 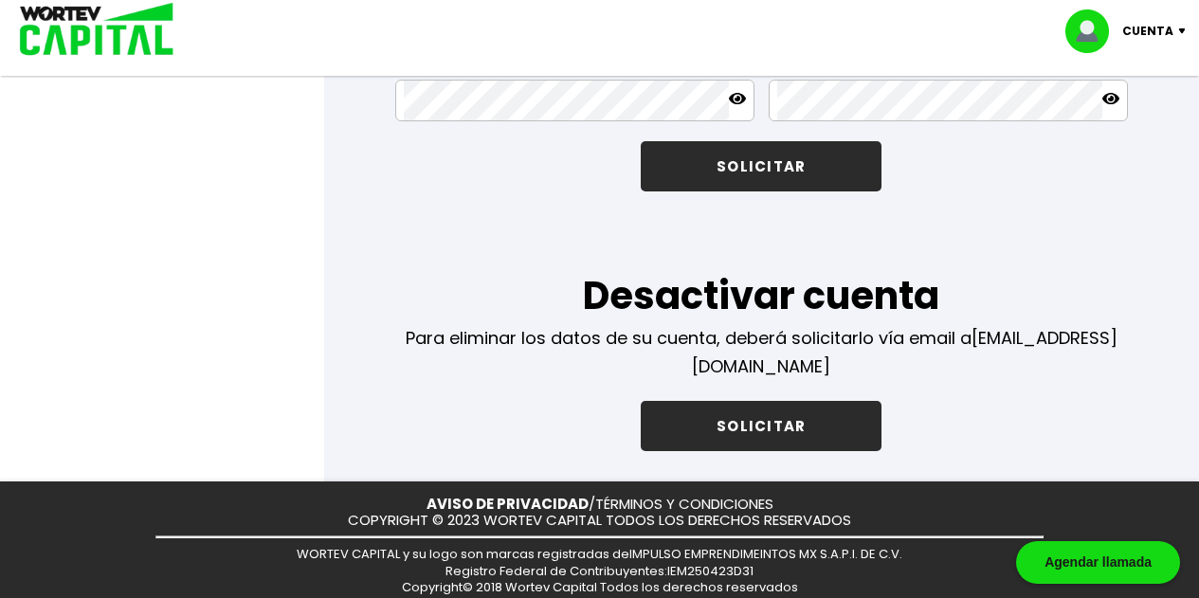 What do you see at coordinates (1098, 562) in the screenshot?
I see `div: Agendar llamada` at bounding box center [1098, 562].